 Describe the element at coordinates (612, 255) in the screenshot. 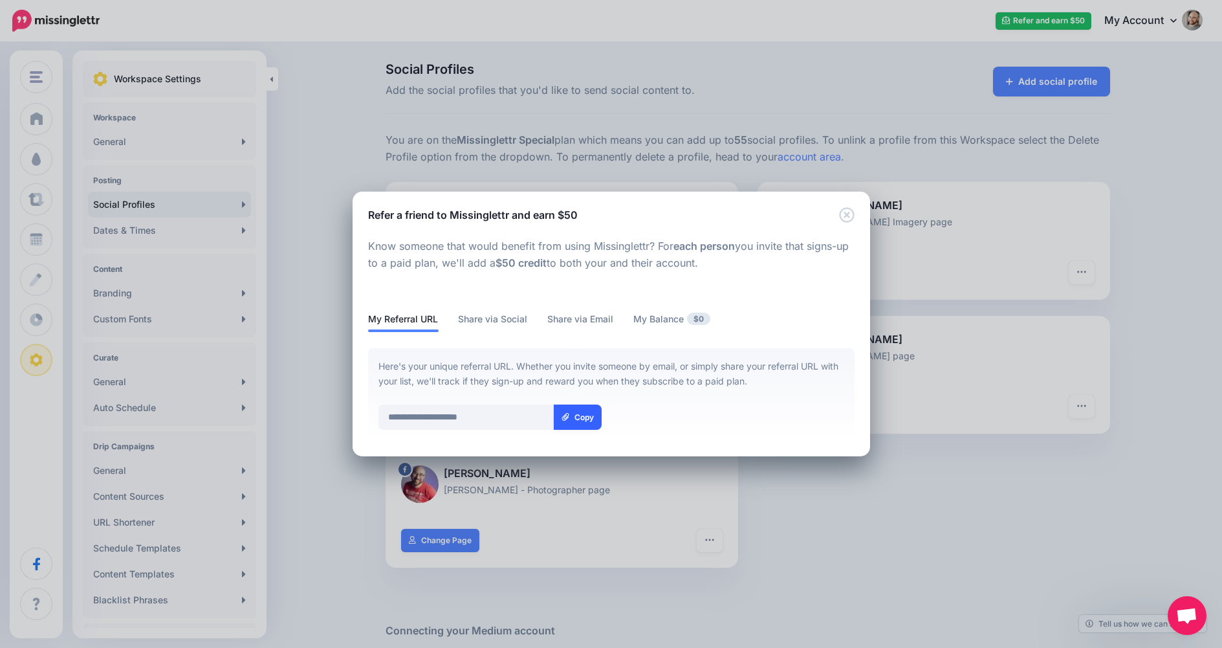

I see `p: Know someone that would benefit from using Missinglettr? For you invite that signs-up to a paid p...` at that location.